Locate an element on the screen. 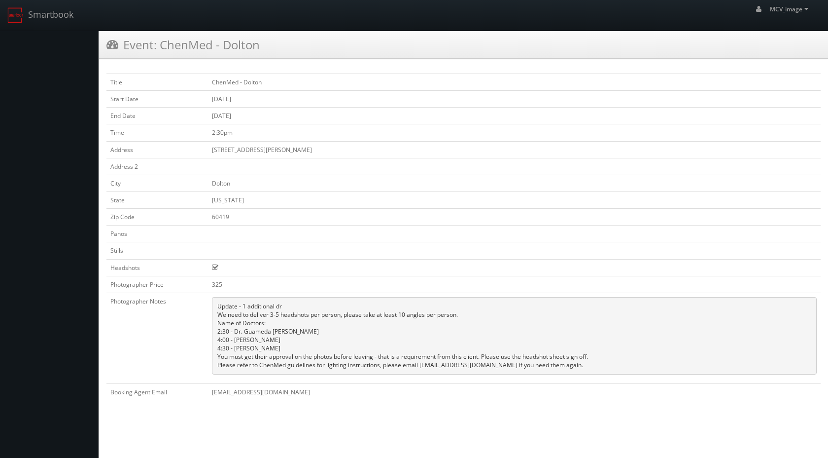 This screenshot has width=828, height=458. td: ChenMed - Dolton is located at coordinates (514, 82).